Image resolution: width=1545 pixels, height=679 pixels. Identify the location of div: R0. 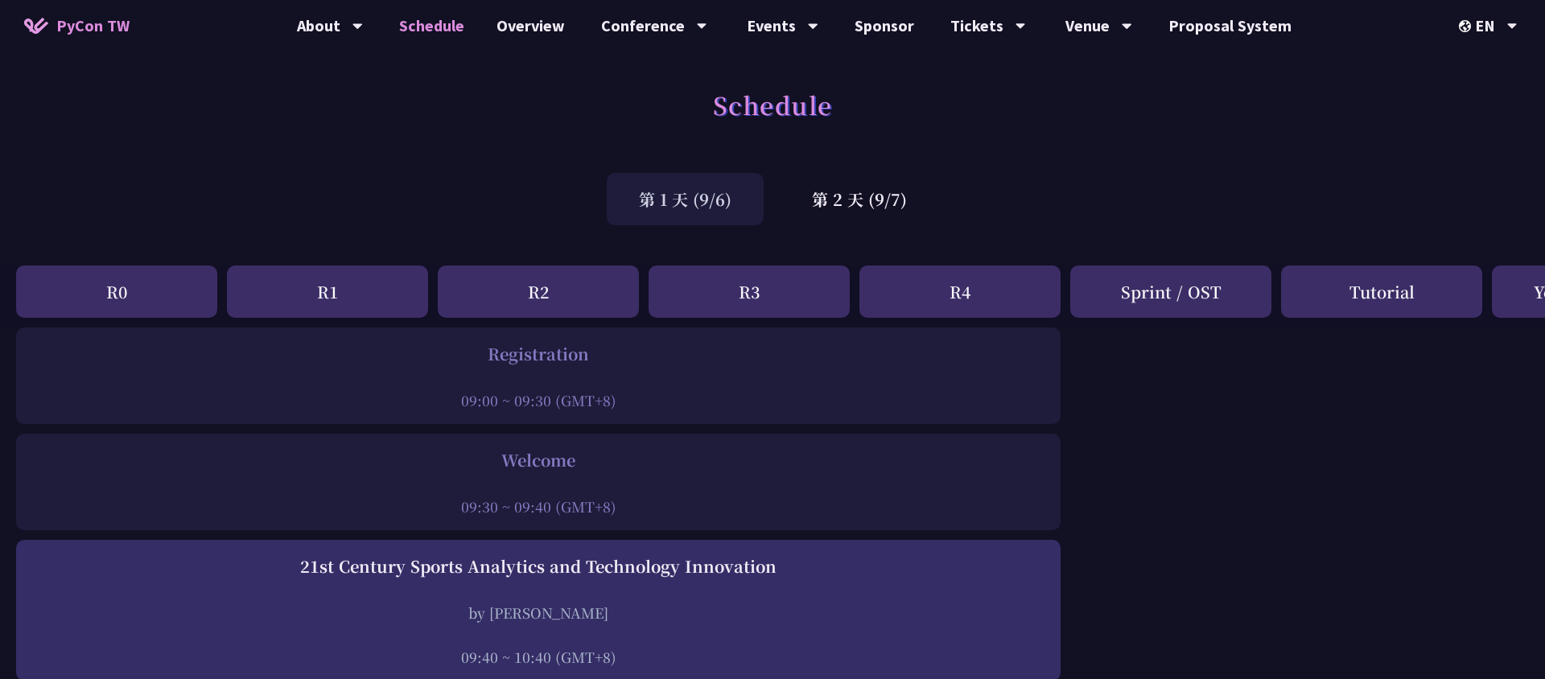
(117, 291).